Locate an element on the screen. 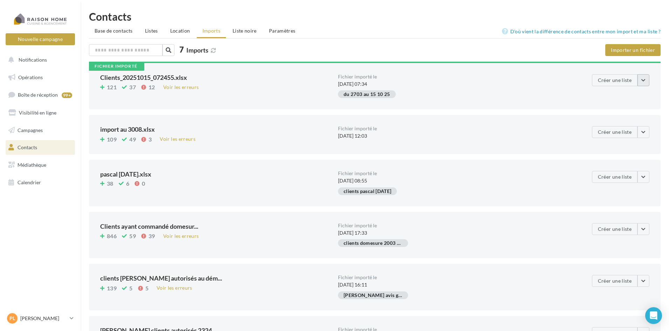 Image resolution: width=669 pixels, height=331 pixels. div: du 2703 au 15 10 25 is located at coordinates (367, 94).